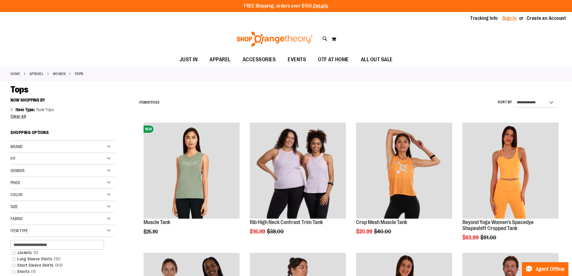 The height and width of the screenshot is (276, 572). Describe the element at coordinates (258, 232) in the screenshot. I see `span: $16.99` at that location.